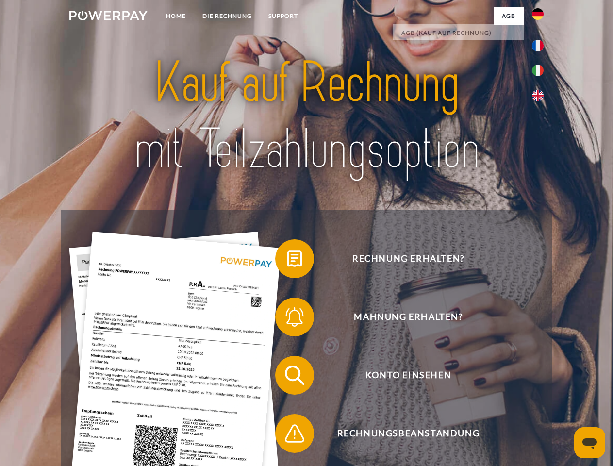 This screenshot has width=613, height=466. Describe the element at coordinates (538, 46) in the screenshot. I see `img: fr` at that location.